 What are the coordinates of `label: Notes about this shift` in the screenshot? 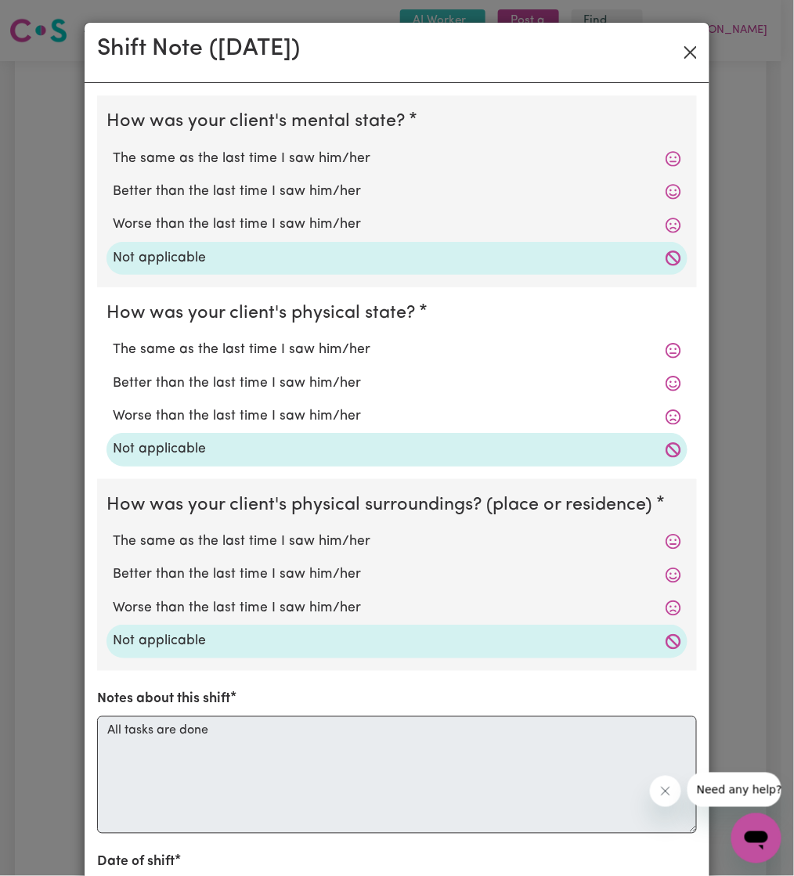 It's located at (164, 700).